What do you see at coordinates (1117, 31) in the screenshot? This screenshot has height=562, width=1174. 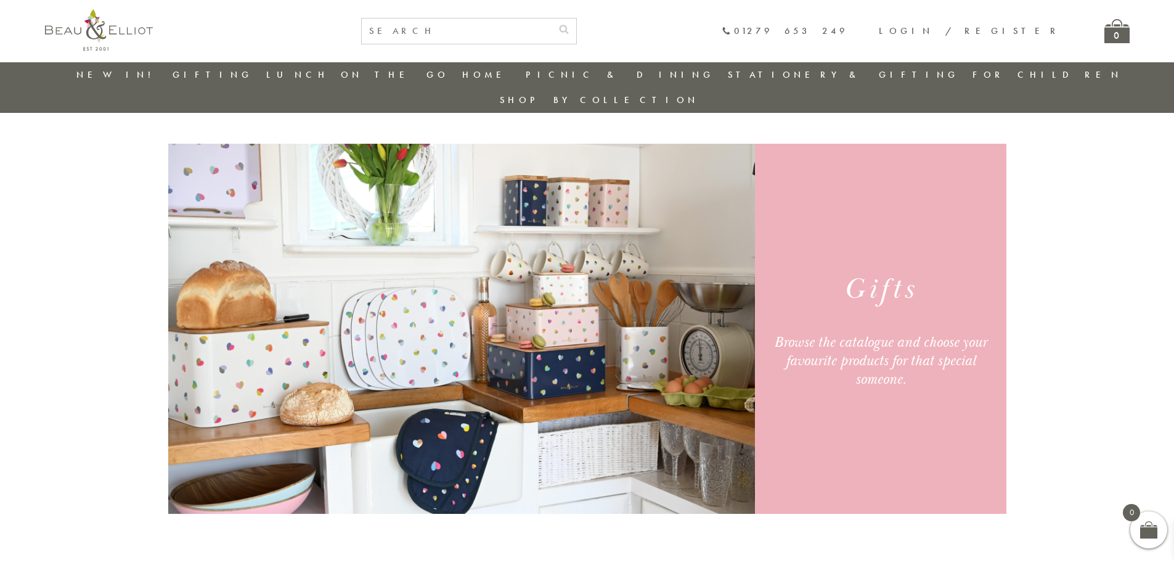 I see `div: 0` at bounding box center [1117, 31].